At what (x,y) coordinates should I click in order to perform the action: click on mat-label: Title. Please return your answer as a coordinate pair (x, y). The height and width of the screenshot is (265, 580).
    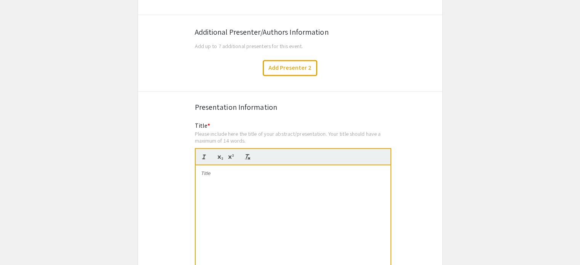
    Looking at the image, I should click on (202, 125).